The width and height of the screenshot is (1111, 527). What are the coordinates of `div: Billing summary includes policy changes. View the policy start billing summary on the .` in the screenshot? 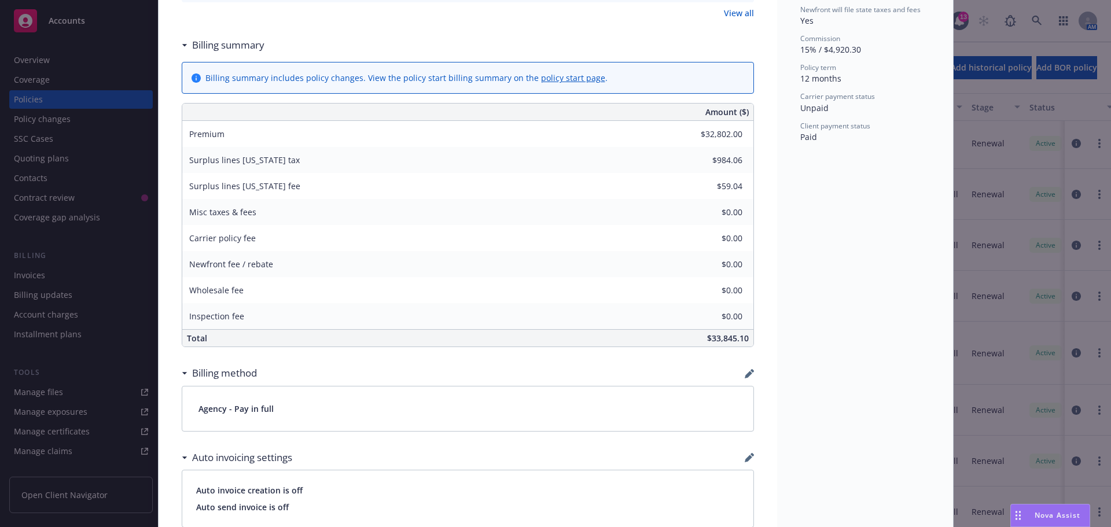 It's located at (406, 78).